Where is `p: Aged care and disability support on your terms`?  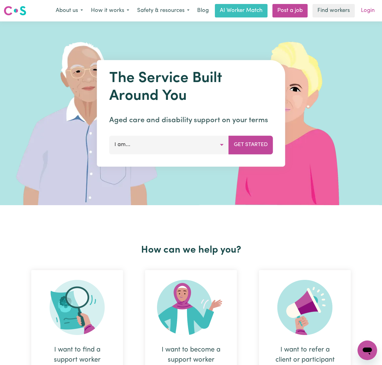 p: Aged care and disability support on your terms is located at coordinates (191, 120).